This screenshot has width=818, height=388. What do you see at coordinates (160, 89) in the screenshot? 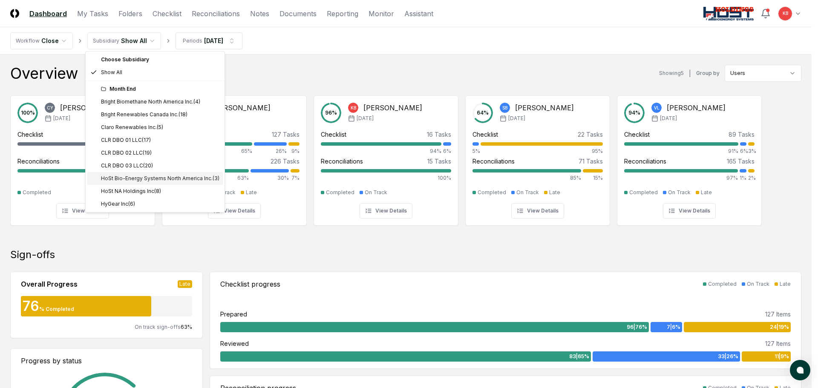
I see `div: Month End` at bounding box center [160, 89].